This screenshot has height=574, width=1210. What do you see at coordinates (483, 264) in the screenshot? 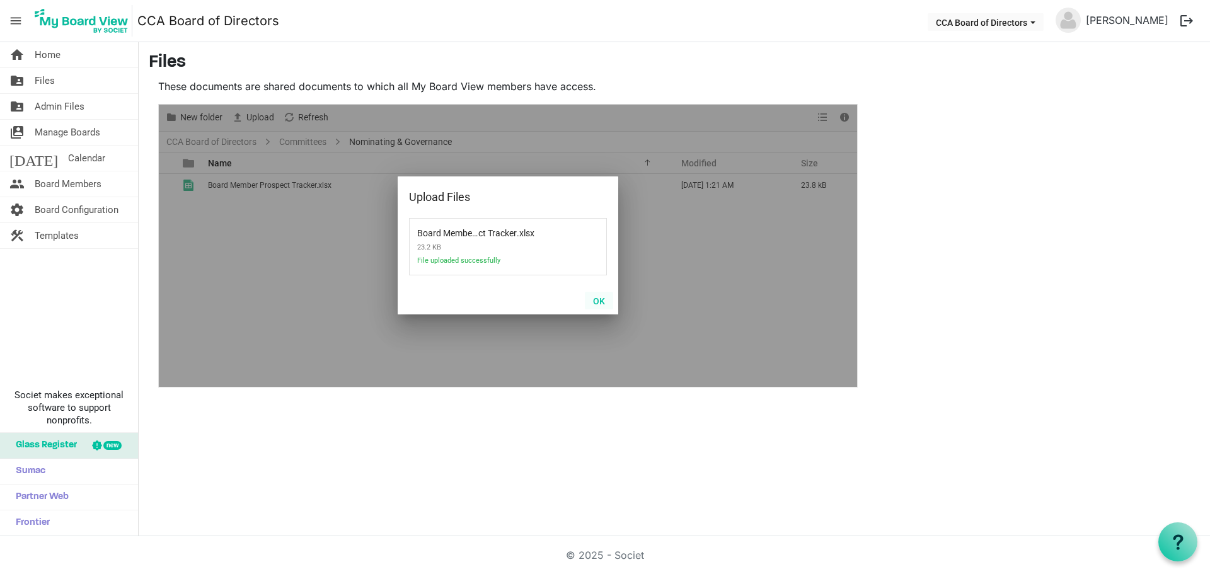
I see `span: File uploaded successfully` at bounding box center [483, 264].